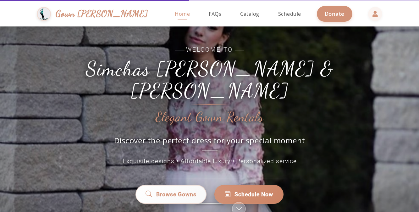 Image resolution: width=419 pixels, height=212 pixels. I want to click on p: Discover the perfect dress for your special moment, so click(210, 142).